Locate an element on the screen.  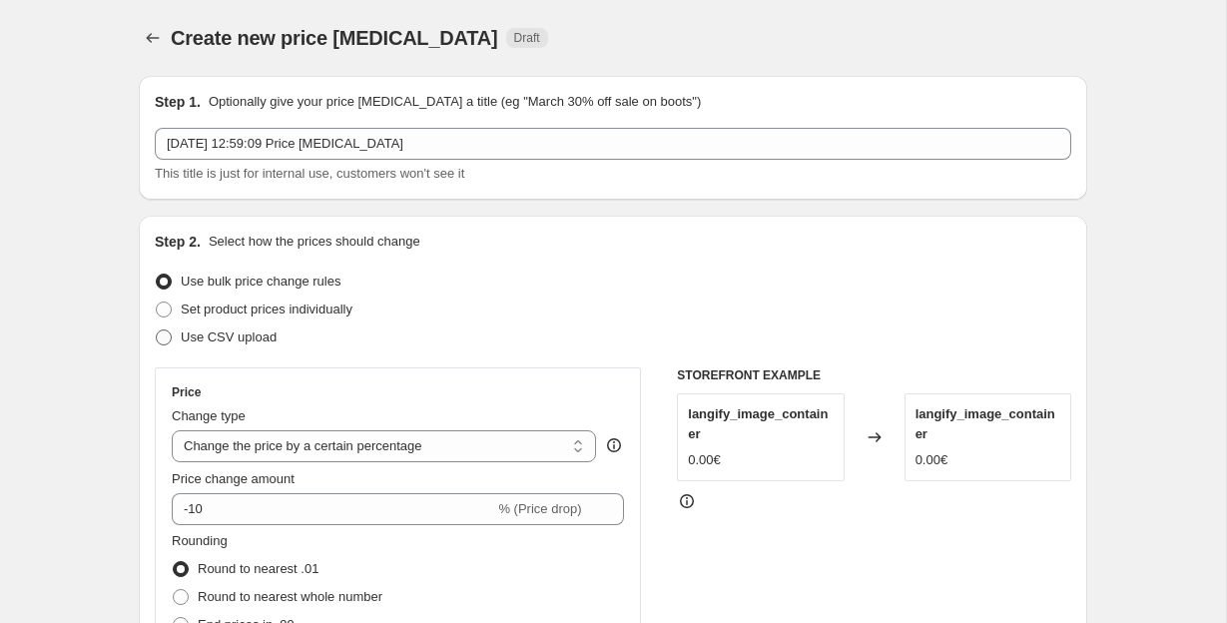
button: Price change jobs is located at coordinates (153, 38).